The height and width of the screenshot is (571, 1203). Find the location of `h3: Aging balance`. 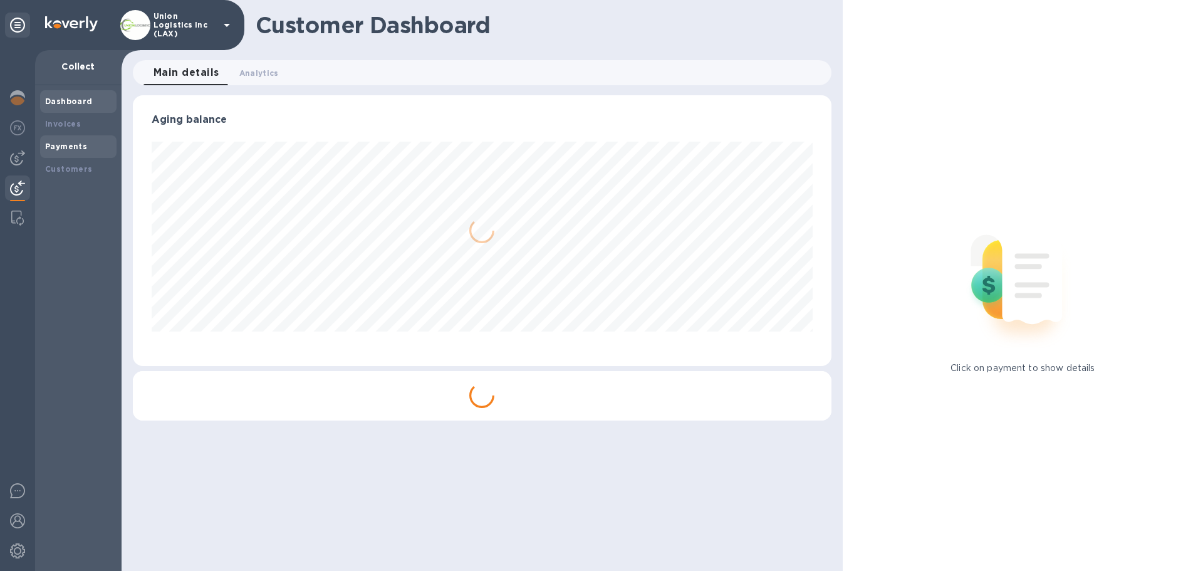

h3: Aging balance is located at coordinates (482, 120).